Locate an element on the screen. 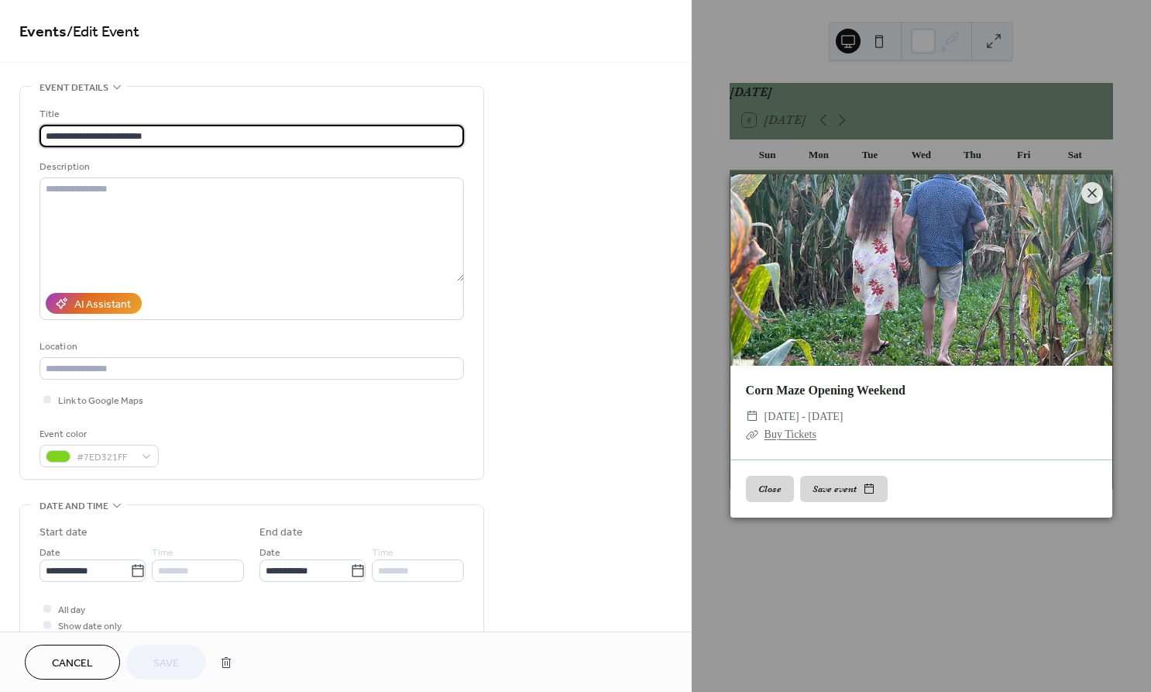 This screenshot has width=1151, height=692. button: Close is located at coordinates (770, 489).